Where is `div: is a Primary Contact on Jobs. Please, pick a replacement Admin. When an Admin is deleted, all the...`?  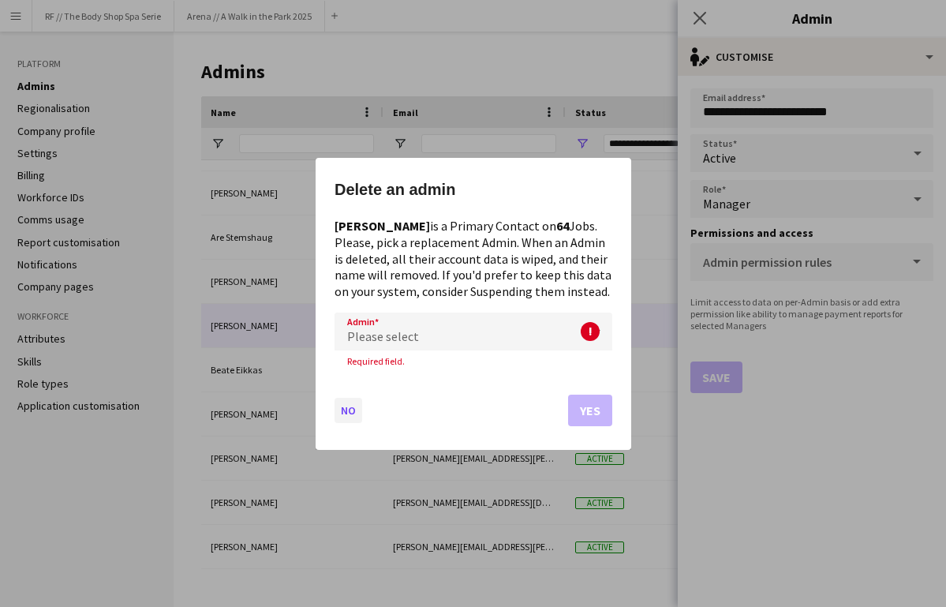 div: is a Primary Contact on Jobs. Please, pick a replacement Admin. When an Admin is deleted, all the... is located at coordinates (473, 259).